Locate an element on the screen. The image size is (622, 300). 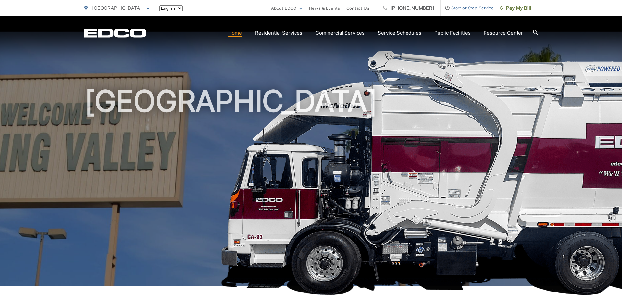
a: About EDCO is located at coordinates (287, 8).